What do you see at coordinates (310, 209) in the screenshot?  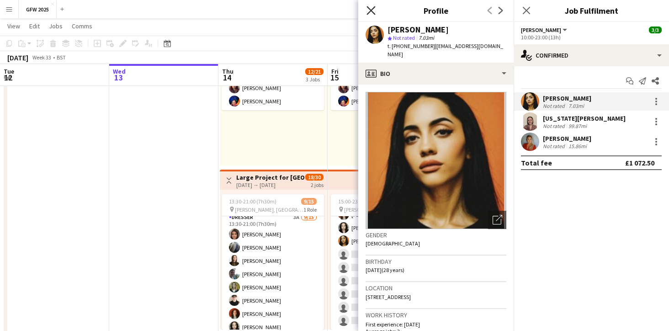 I see `span: 1 Role` at bounding box center [310, 209].